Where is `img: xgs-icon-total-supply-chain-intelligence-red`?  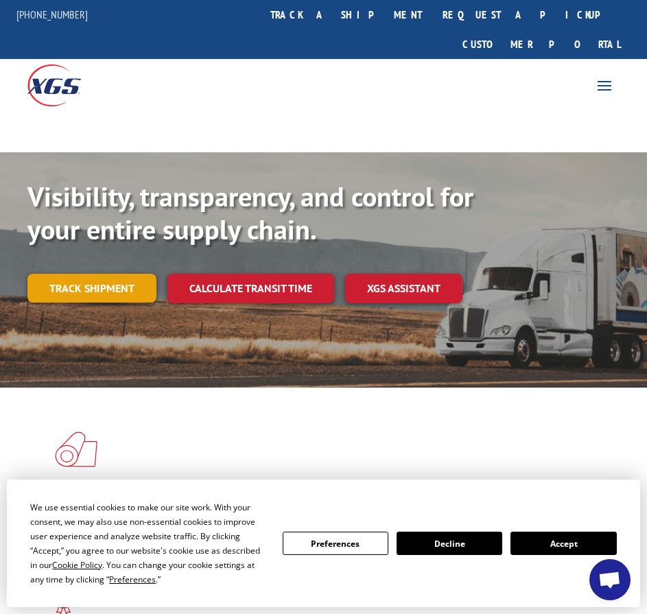 img: xgs-icon-total-supply-chain-intelligence-red is located at coordinates (76, 449).